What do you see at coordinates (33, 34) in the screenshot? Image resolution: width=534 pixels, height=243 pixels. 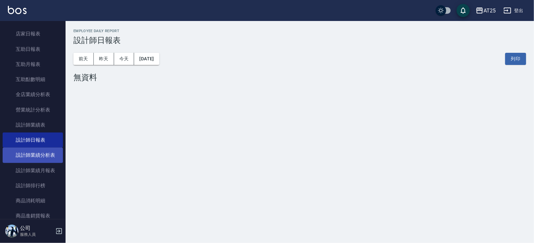 I see `a: 店家日報表` at bounding box center [33, 34].